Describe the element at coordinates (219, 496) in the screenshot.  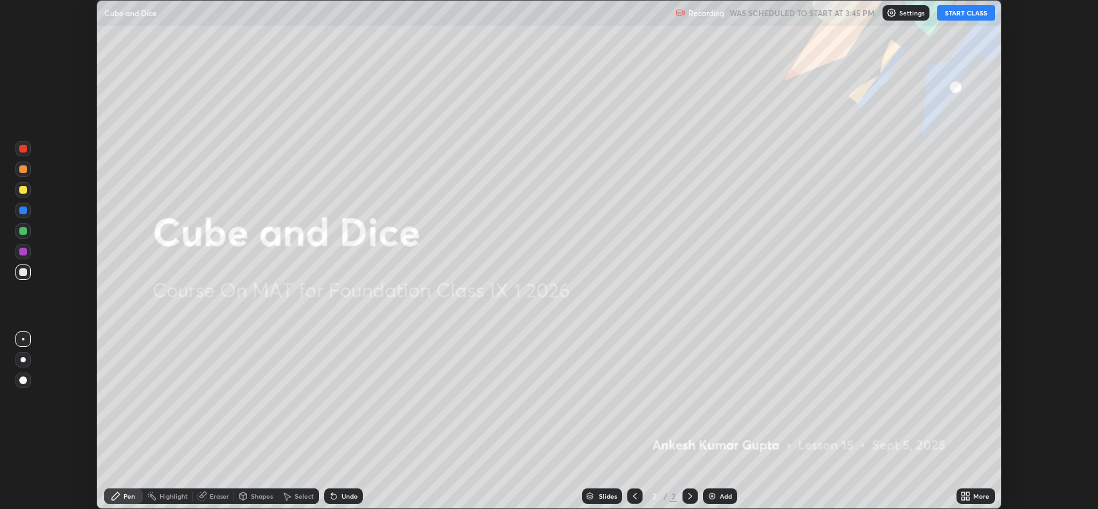
I see `div: Eraser` at that location.